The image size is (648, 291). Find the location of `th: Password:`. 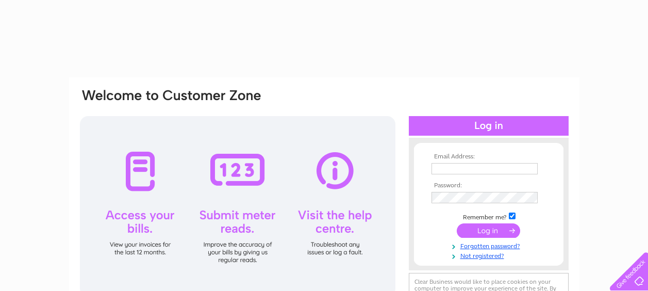

th: Password: is located at coordinates (489, 186).